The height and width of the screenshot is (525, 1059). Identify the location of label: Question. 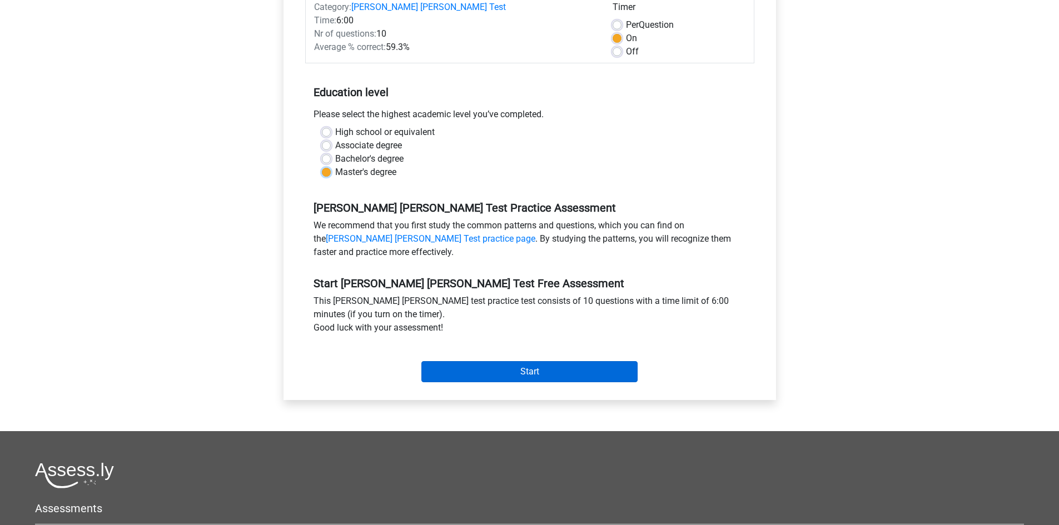
(650, 25).